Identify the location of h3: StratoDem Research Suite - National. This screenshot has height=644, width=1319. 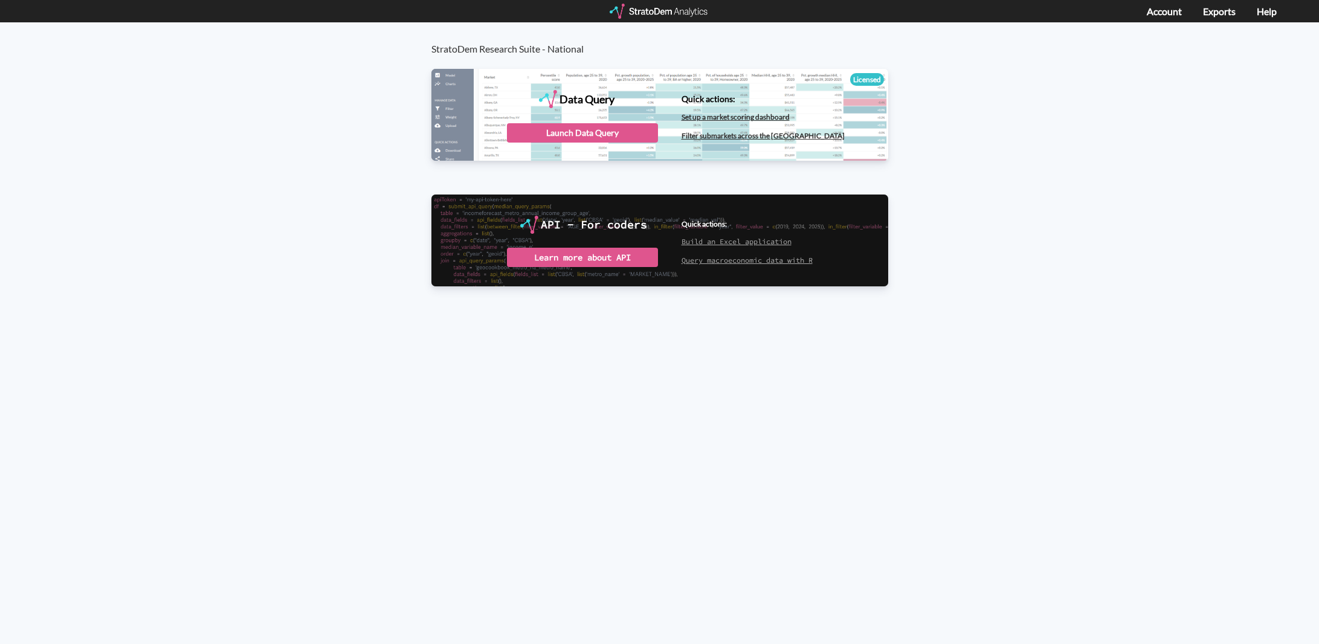
(666, 38).